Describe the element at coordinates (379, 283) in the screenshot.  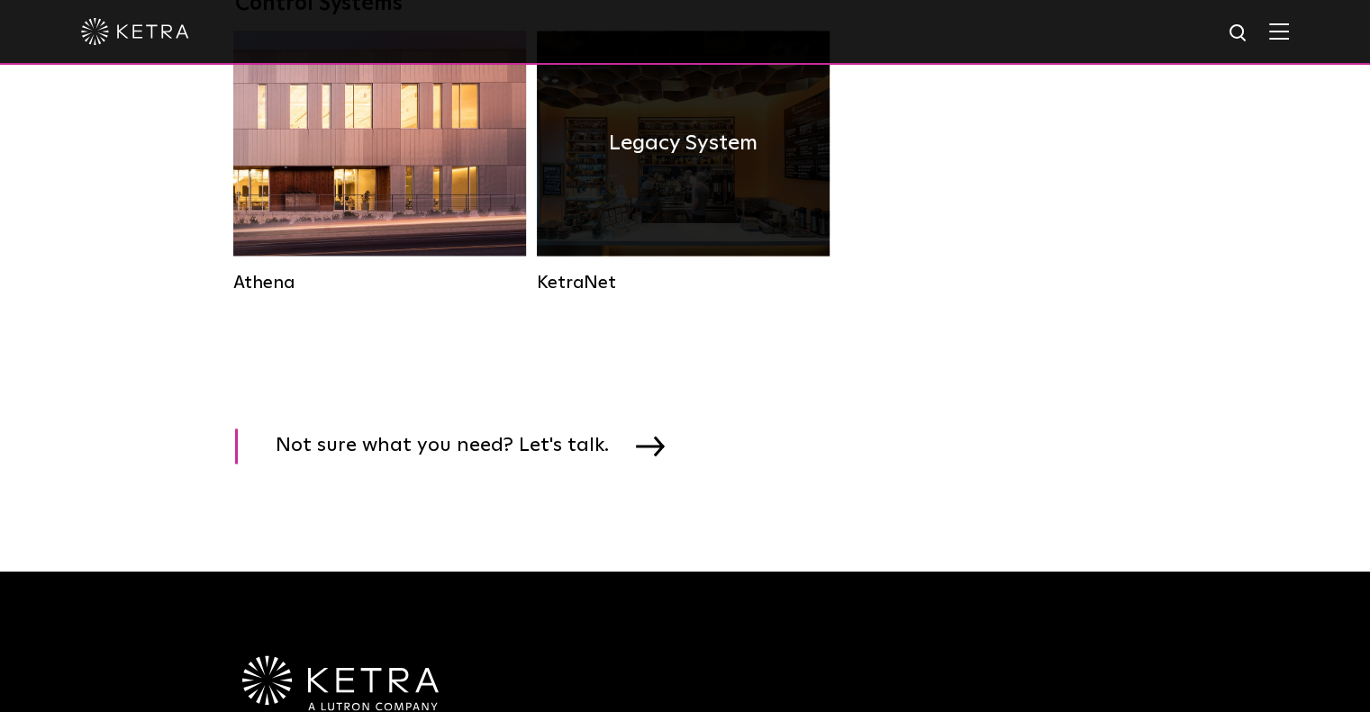
I see `div: Athena` at that location.